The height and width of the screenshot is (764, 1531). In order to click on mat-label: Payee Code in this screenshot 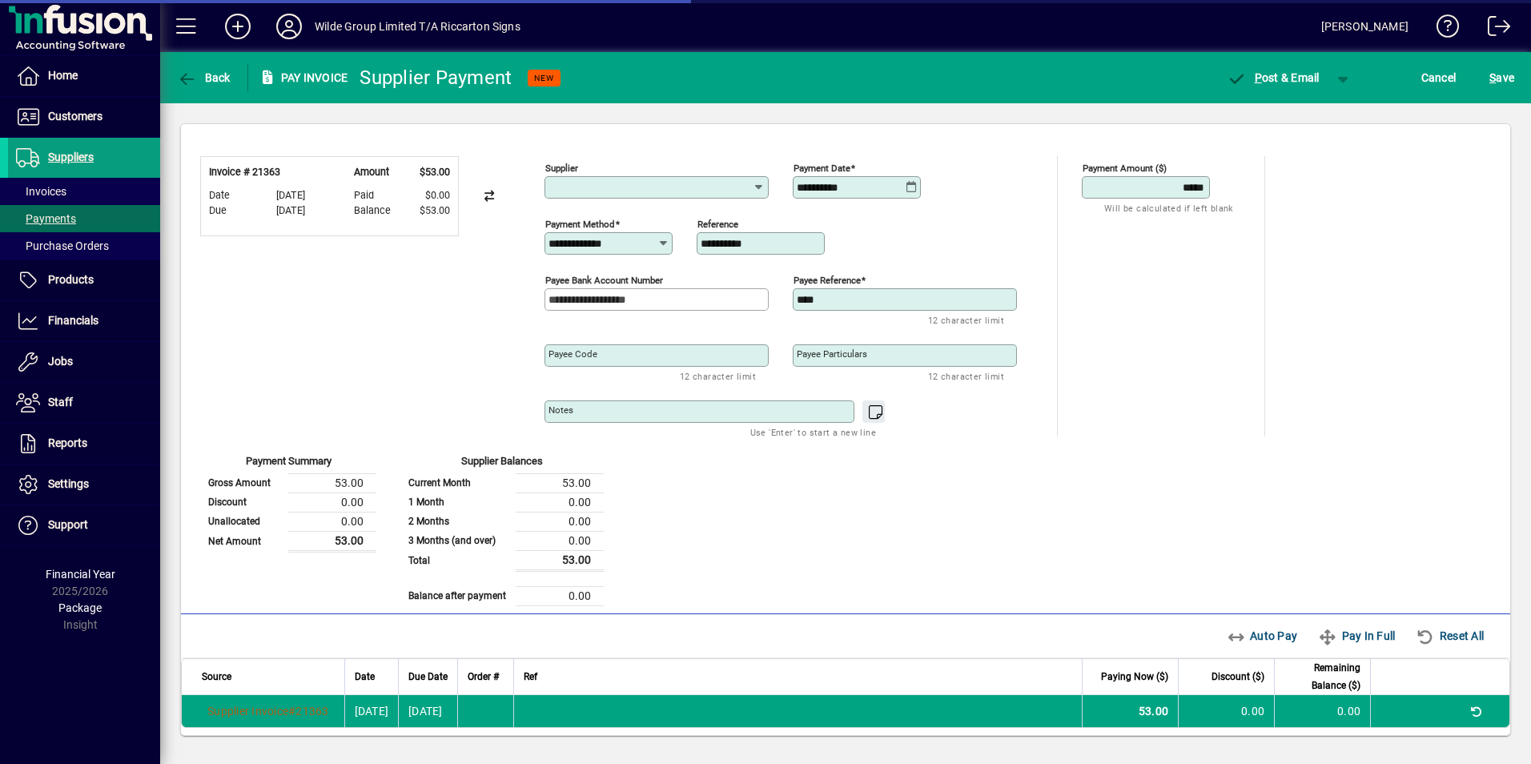, I will do `click(572, 354)`.